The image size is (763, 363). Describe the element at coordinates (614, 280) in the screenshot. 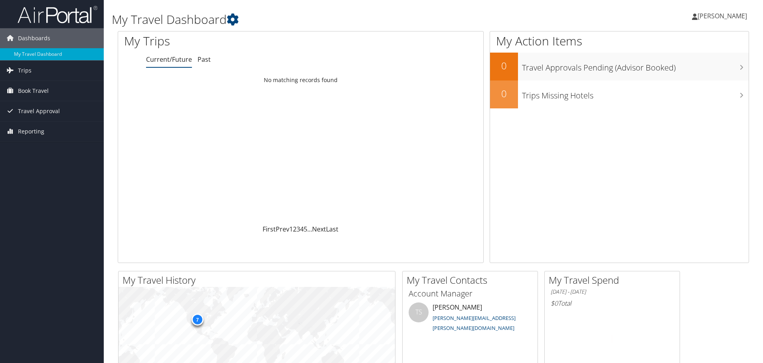

I see `h2: My Travel Spend` at that location.